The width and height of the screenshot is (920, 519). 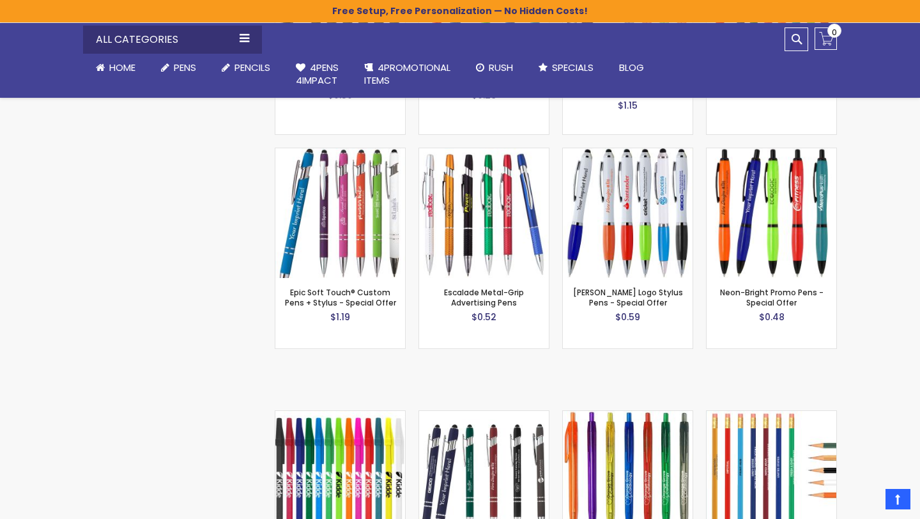 What do you see at coordinates (317, 74) in the screenshot?
I see `a: 4Pens4impact` at bounding box center [317, 74].